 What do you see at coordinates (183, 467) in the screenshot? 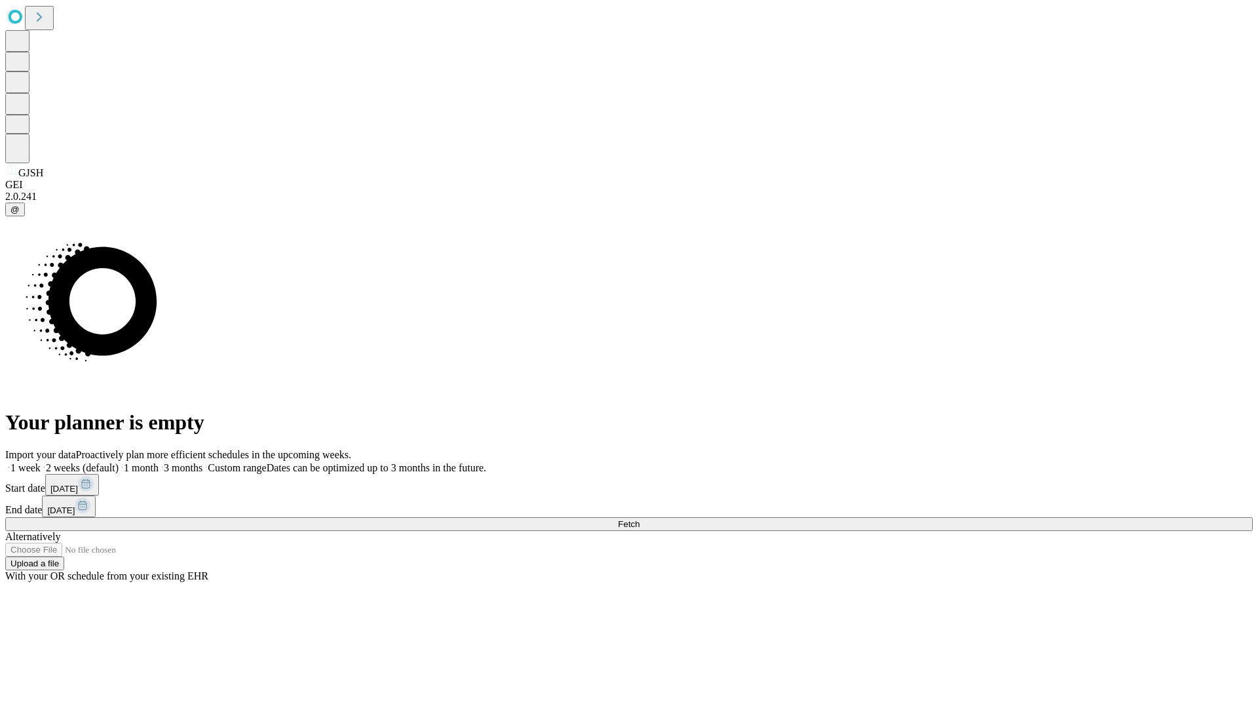
I see `span: 3 months` at bounding box center [183, 467].